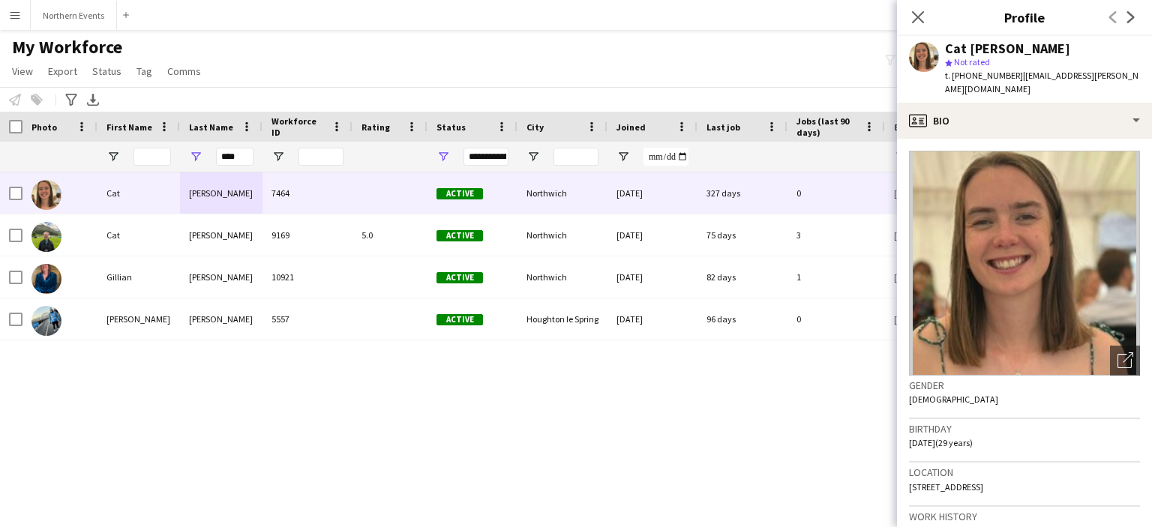 Image resolution: width=1152 pixels, height=527 pixels. I want to click on span: View, so click(22, 71).